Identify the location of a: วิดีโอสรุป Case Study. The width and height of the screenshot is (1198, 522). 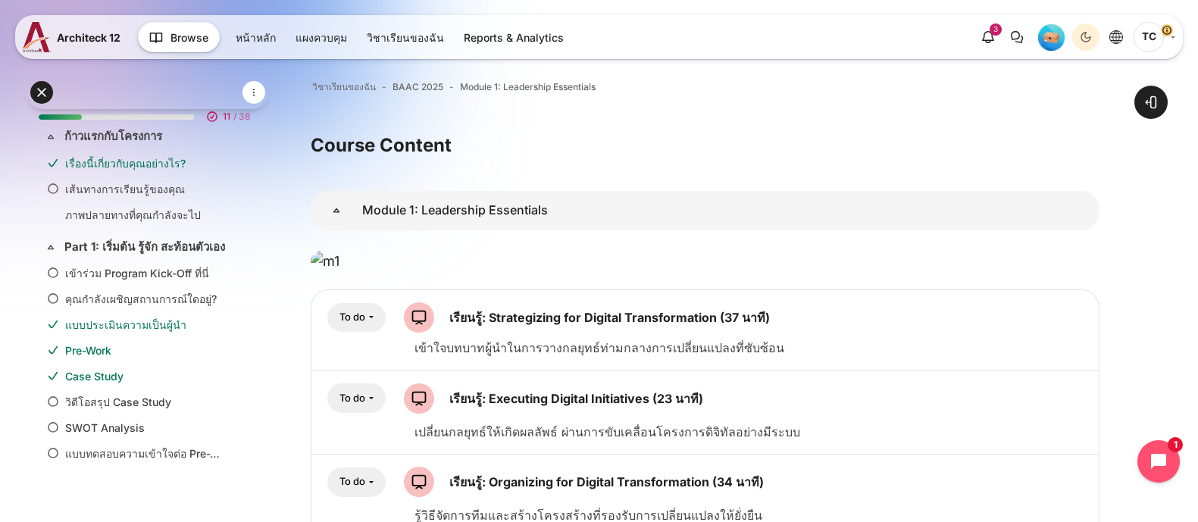
(145, 401).